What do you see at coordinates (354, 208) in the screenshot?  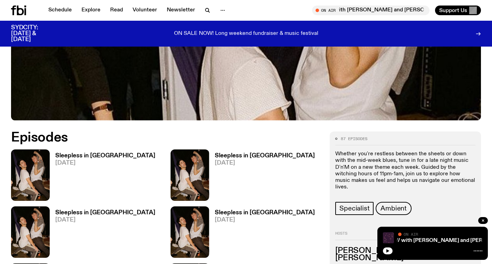 I see `span: Specialist` at bounding box center [354, 208].